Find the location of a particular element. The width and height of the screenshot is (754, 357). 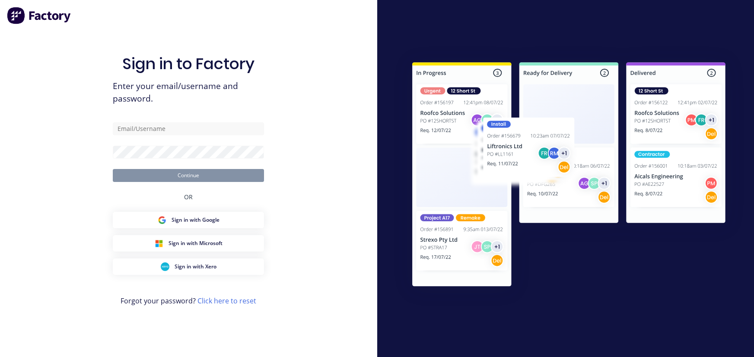

span: Forgot your password? is located at coordinates (188, 301).